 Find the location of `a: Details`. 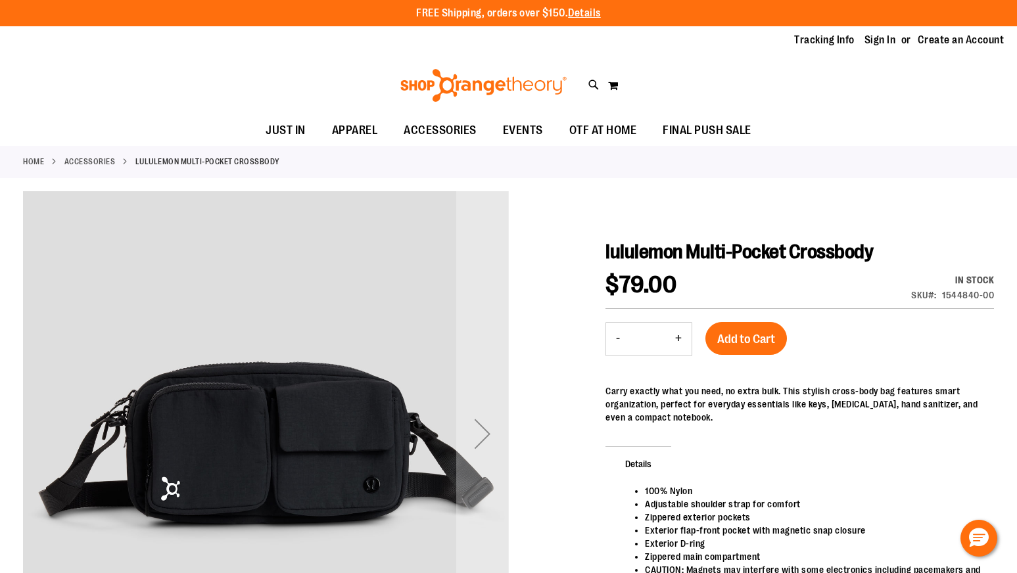

a: Details is located at coordinates (584, 13).